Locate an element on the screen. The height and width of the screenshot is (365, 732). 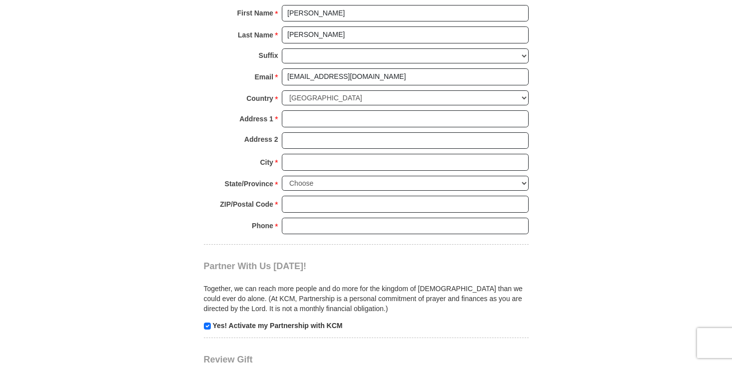
span: Review Gift is located at coordinates (228, 360).